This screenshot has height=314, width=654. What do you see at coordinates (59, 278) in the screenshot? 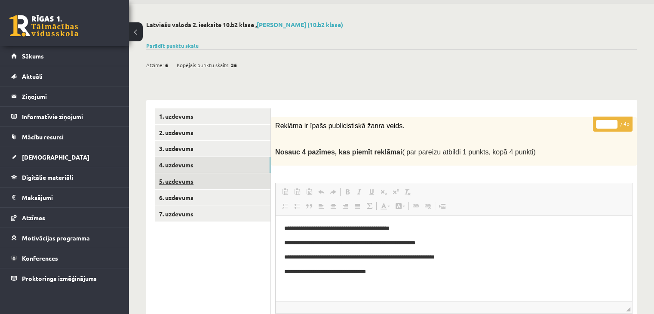
I see `span: Proktoringa izmēģinājums` at bounding box center [59, 278].